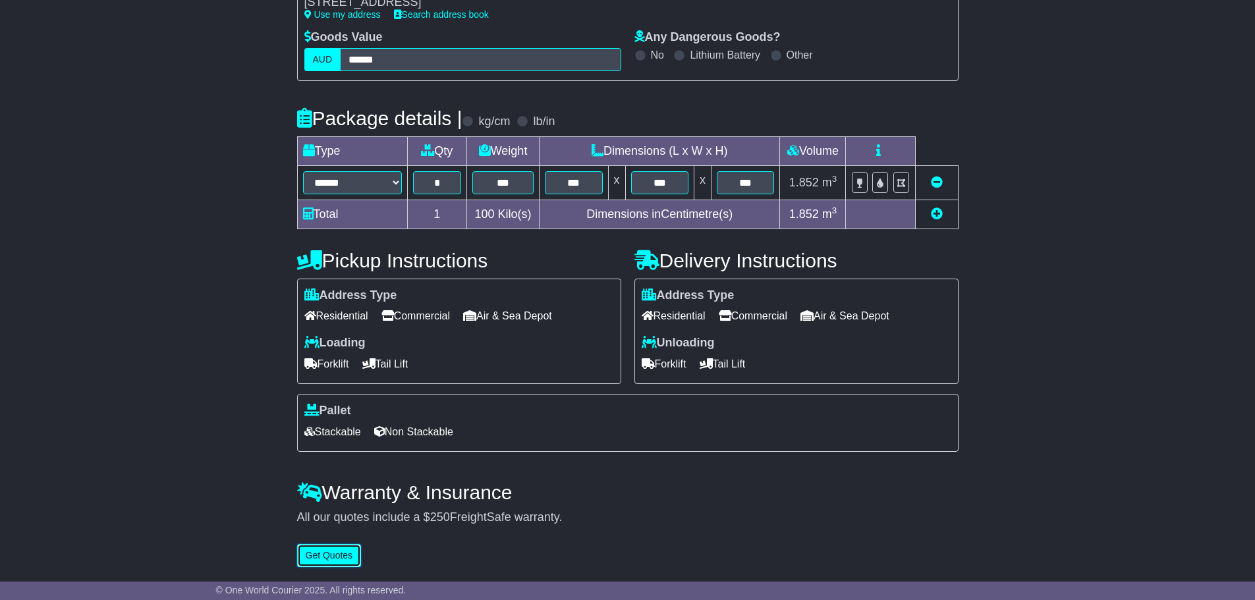 This screenshot has height=600, width=1255. Describe the element at coordinates (543, 122) in the screenshot. I see `label: lb/in` at that location.